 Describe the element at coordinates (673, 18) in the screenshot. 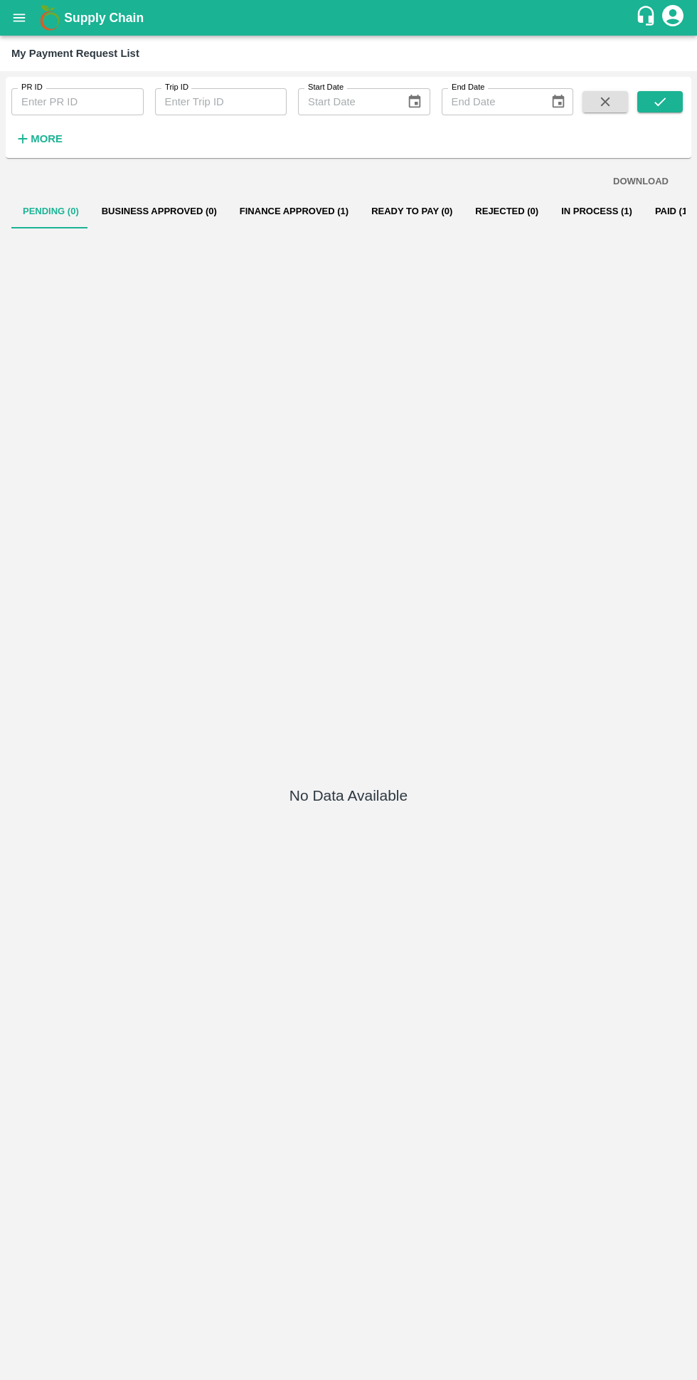

I see `div: account of current user` at that location.